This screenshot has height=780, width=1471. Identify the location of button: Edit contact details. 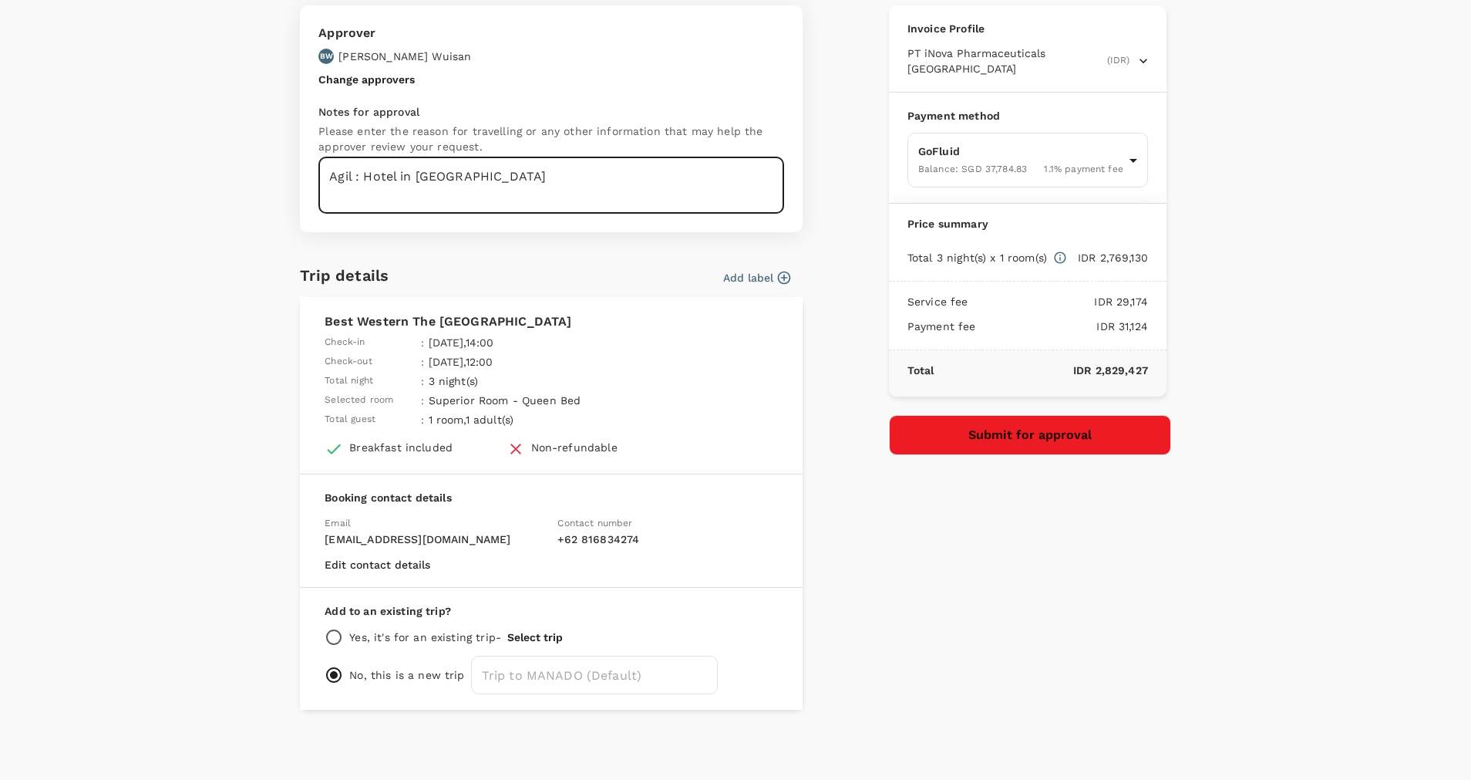
(377, 565).